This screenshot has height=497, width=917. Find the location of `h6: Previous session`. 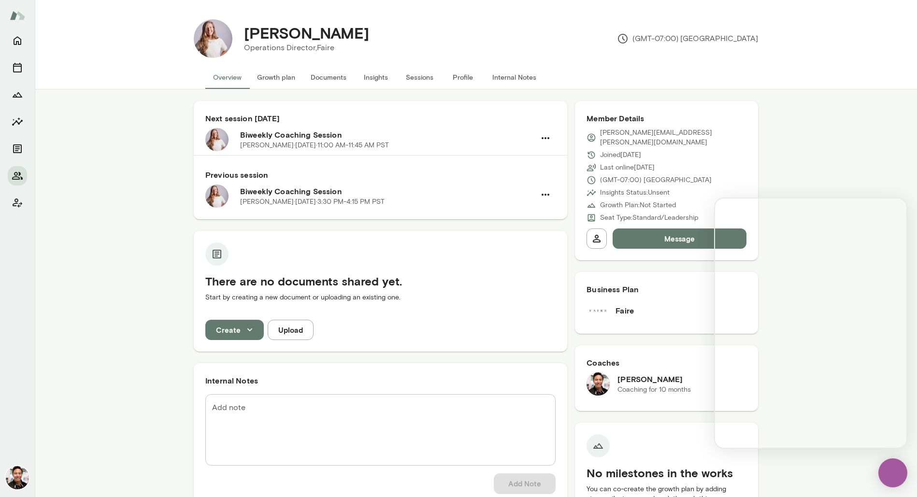

h6: Previous session is located at coordinates (380, 175).